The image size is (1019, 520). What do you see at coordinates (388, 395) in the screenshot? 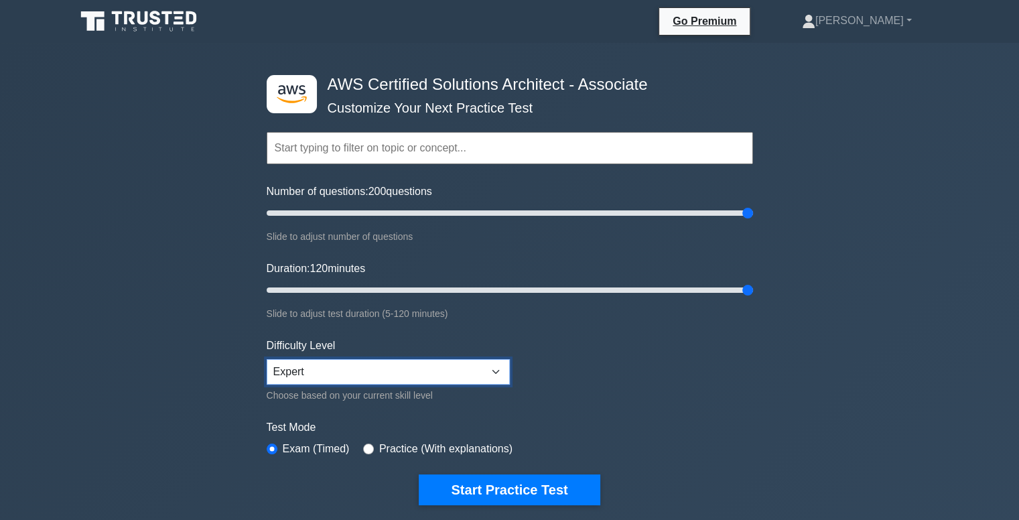
I see `div: Choose based on your current skill level` at bounding box center [388, 395].